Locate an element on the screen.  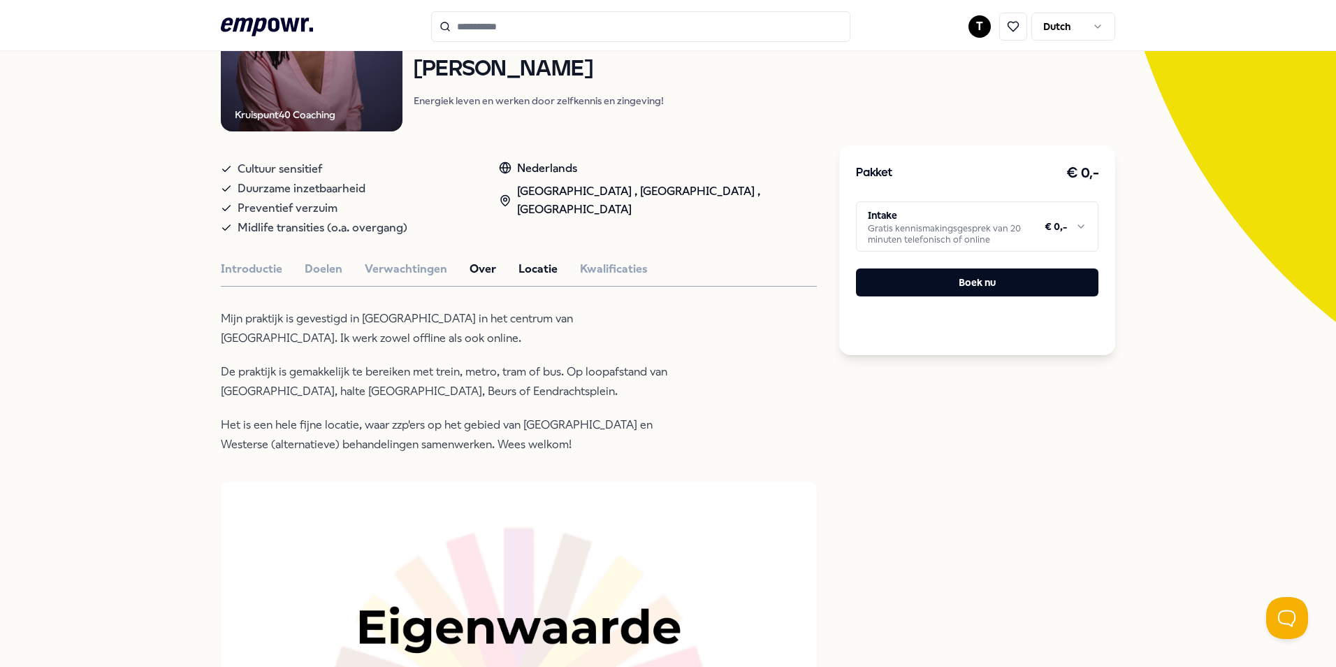
button: Introductie is located at coordinates (252, 269).